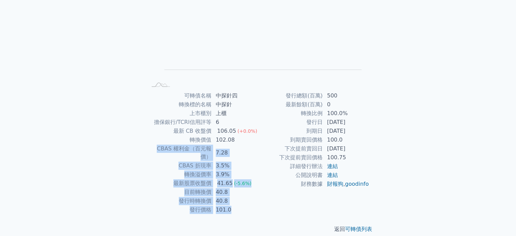 This screenshot has width=516, height=236. Describe the element at coordinates (179, 140) in the screenshot. I see `td: 轉換價值` at that location.